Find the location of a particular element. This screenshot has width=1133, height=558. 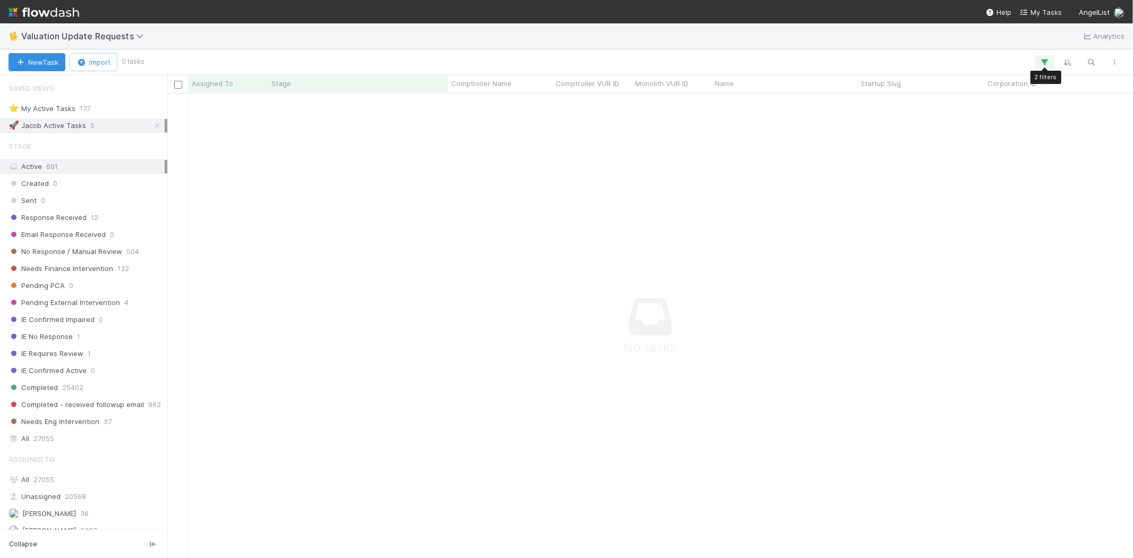

span: 177 is located at coordinates (85, 108).